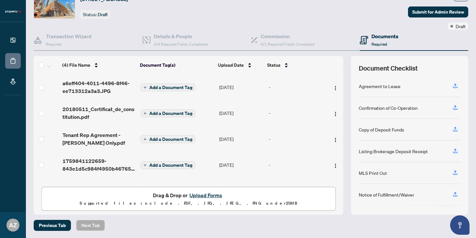  I want to click on span: Submit for Admin Review, so click(439, 12).